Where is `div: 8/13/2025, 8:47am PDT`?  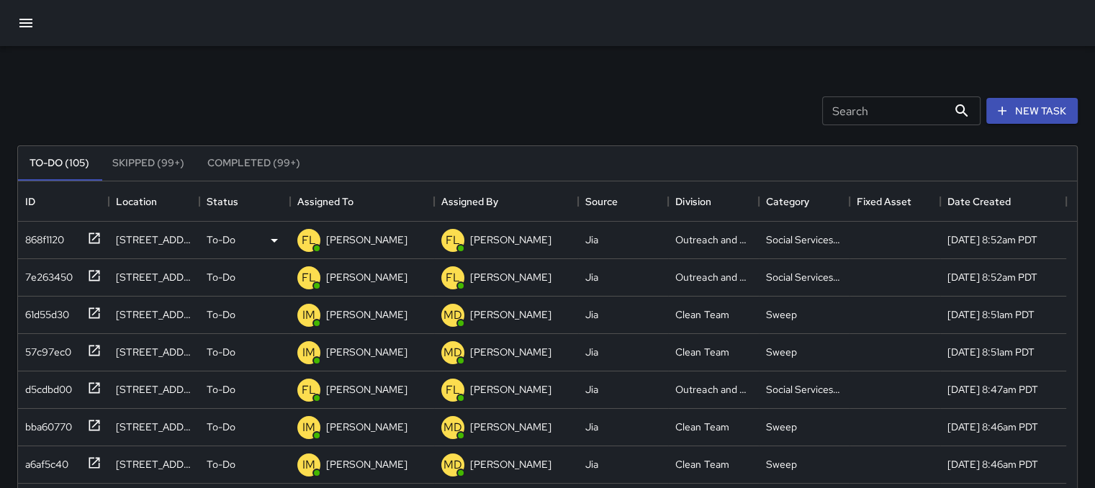
div: 8/13/2025, 8:47am PDT is located at coordinates (992, 389).